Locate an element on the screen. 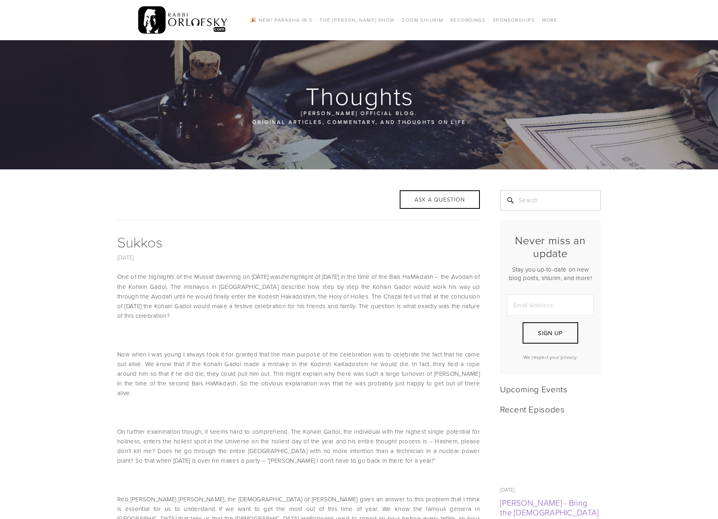 This screenshot has width=718, height=519. a: Shmini Atzeres - Bring the torah in with you is located at coordinates (550, 452).